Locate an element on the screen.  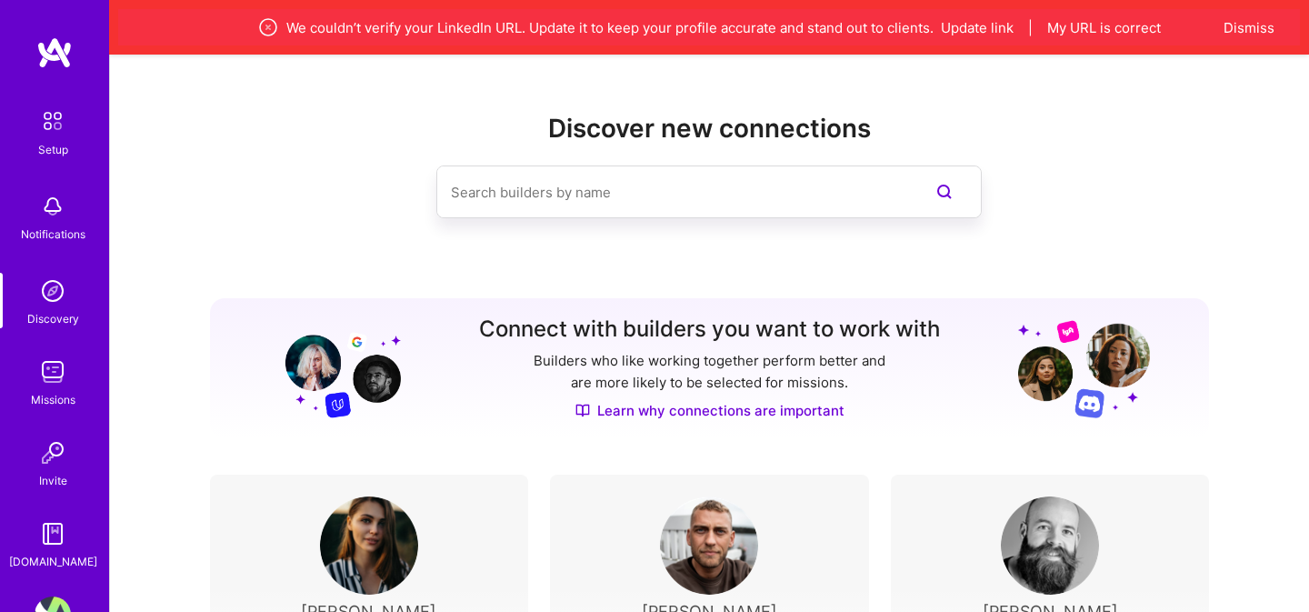
img: logo is located at coordinates (55, 53).